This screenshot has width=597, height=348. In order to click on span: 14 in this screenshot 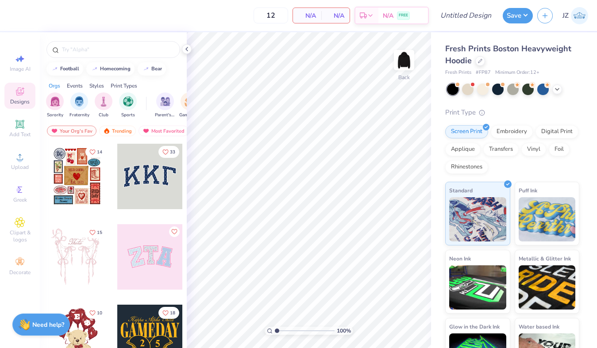, I will do `click(99, 152)`.